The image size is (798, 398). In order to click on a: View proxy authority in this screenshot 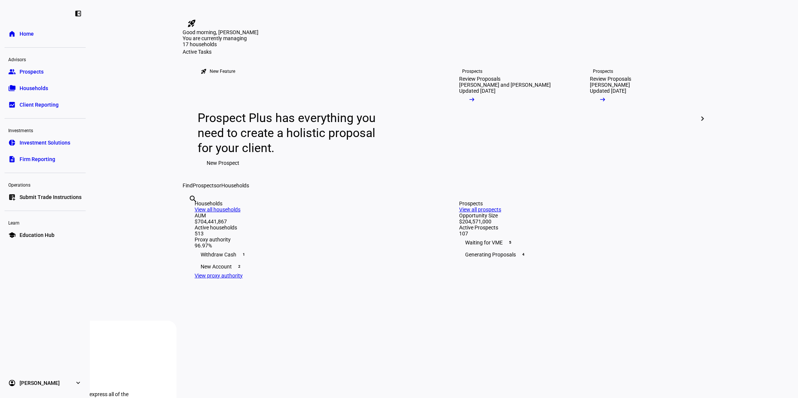, I will do `click(219, 276)`.